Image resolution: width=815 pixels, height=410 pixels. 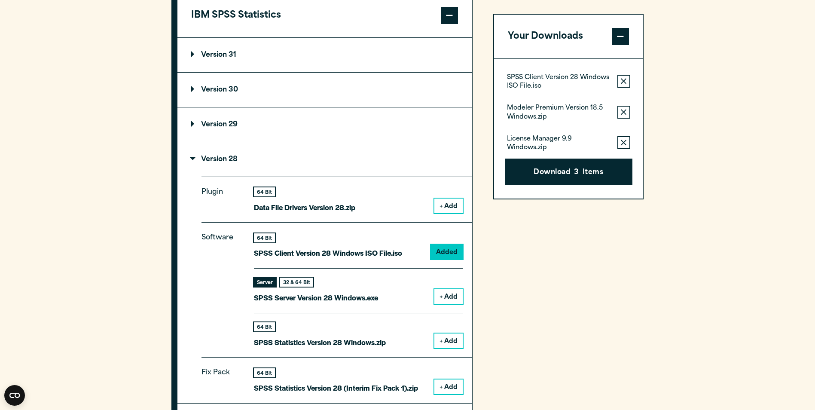 What do you see at coordinates (568, 128) in the screenshot?
I see `div: Your Downloads` at bounding box center [568, 128].